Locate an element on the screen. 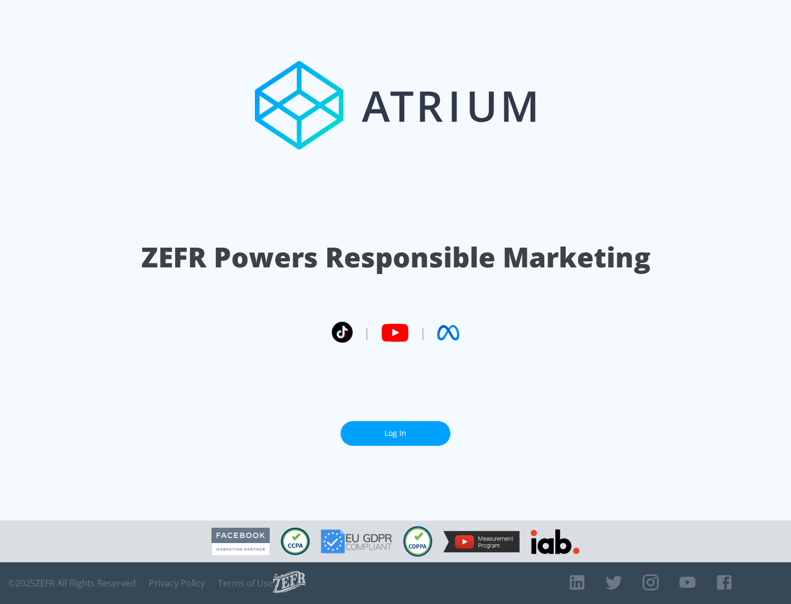 Image resolution: width=791 pixels, height=604 pixels. img: IAB is located at coordinates (555, 542).